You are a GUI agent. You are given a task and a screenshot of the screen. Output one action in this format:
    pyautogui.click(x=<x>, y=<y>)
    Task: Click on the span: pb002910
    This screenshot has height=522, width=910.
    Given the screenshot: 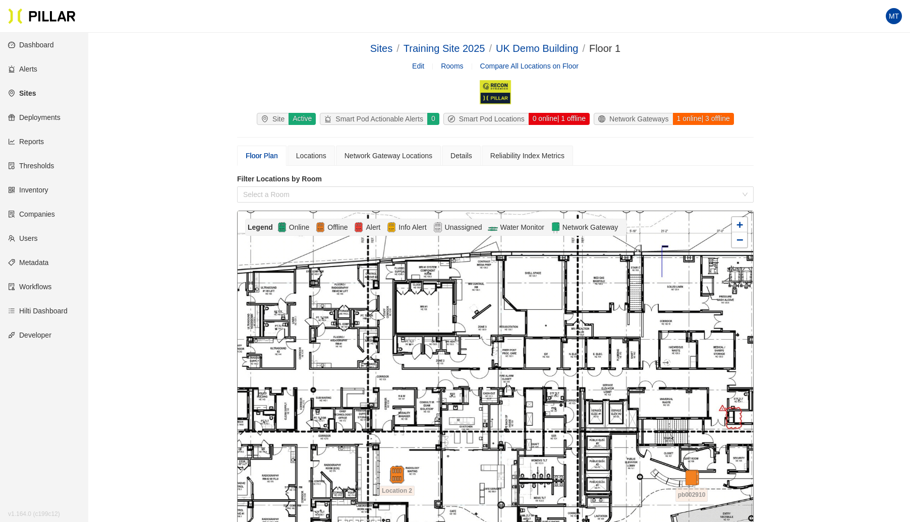 What is the action you would take?
    pyautogui.click(x=691, y=495)
    